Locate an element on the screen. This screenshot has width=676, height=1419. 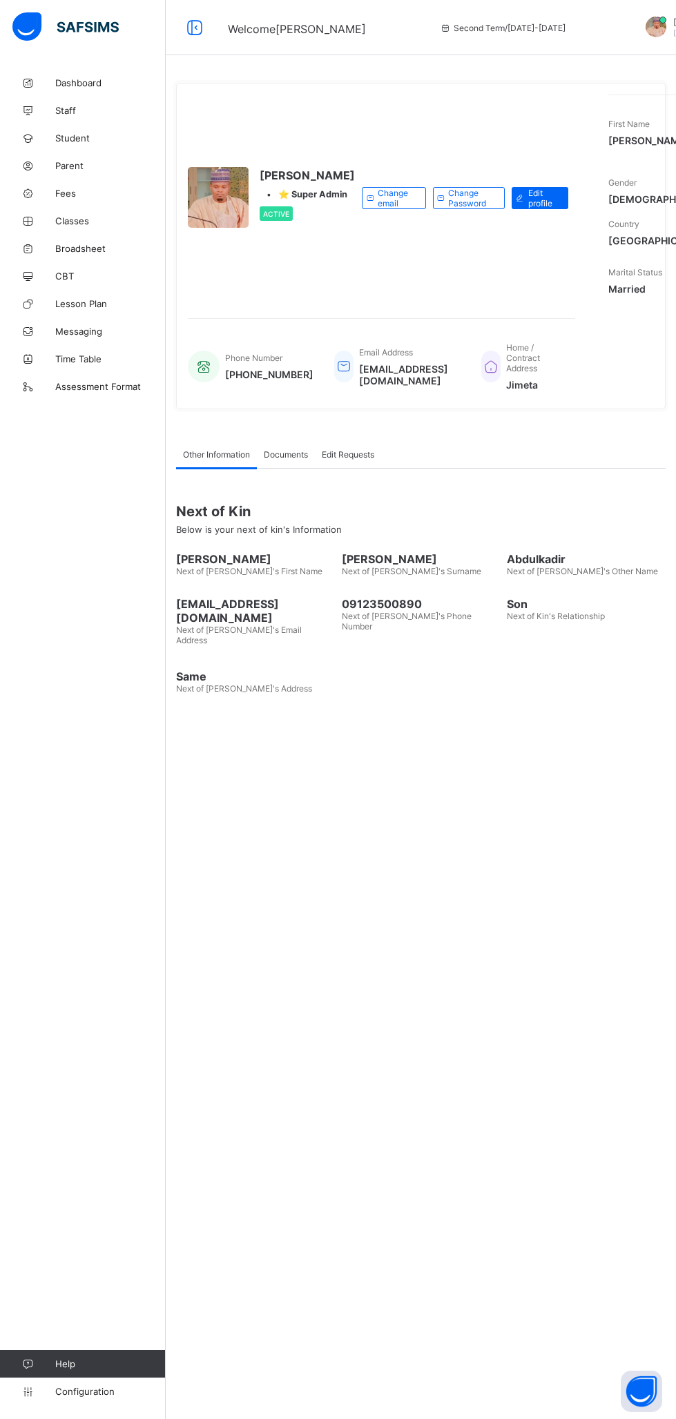
span: Change email is located at coordinates (396, 198).